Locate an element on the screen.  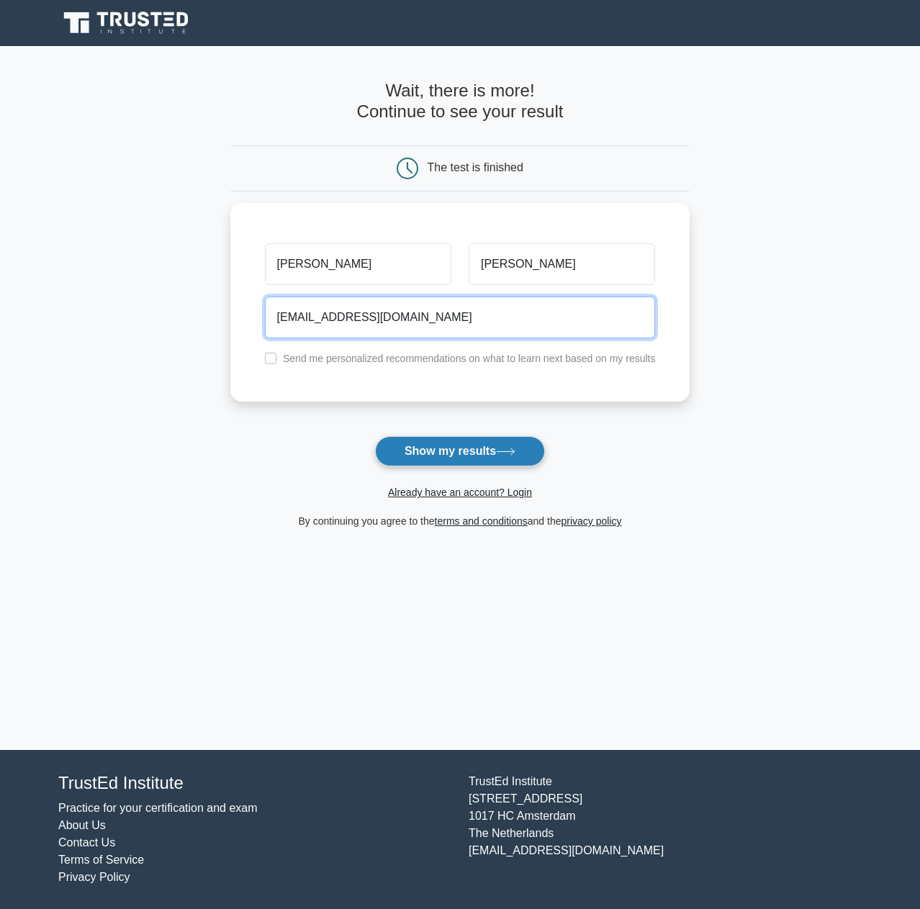
div: By continuing you agree to the and the is located at coordinates (460, 521).